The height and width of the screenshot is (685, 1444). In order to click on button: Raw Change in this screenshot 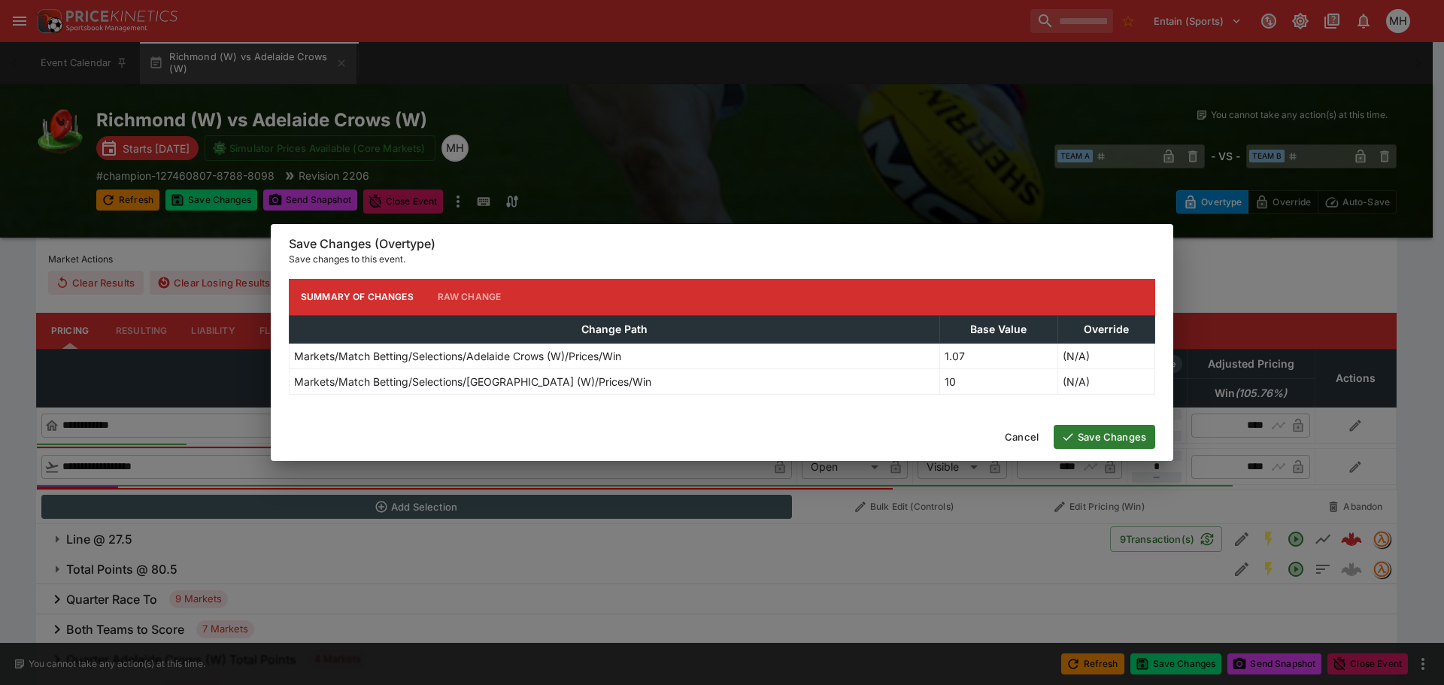, I will do `click(469, 297)`.